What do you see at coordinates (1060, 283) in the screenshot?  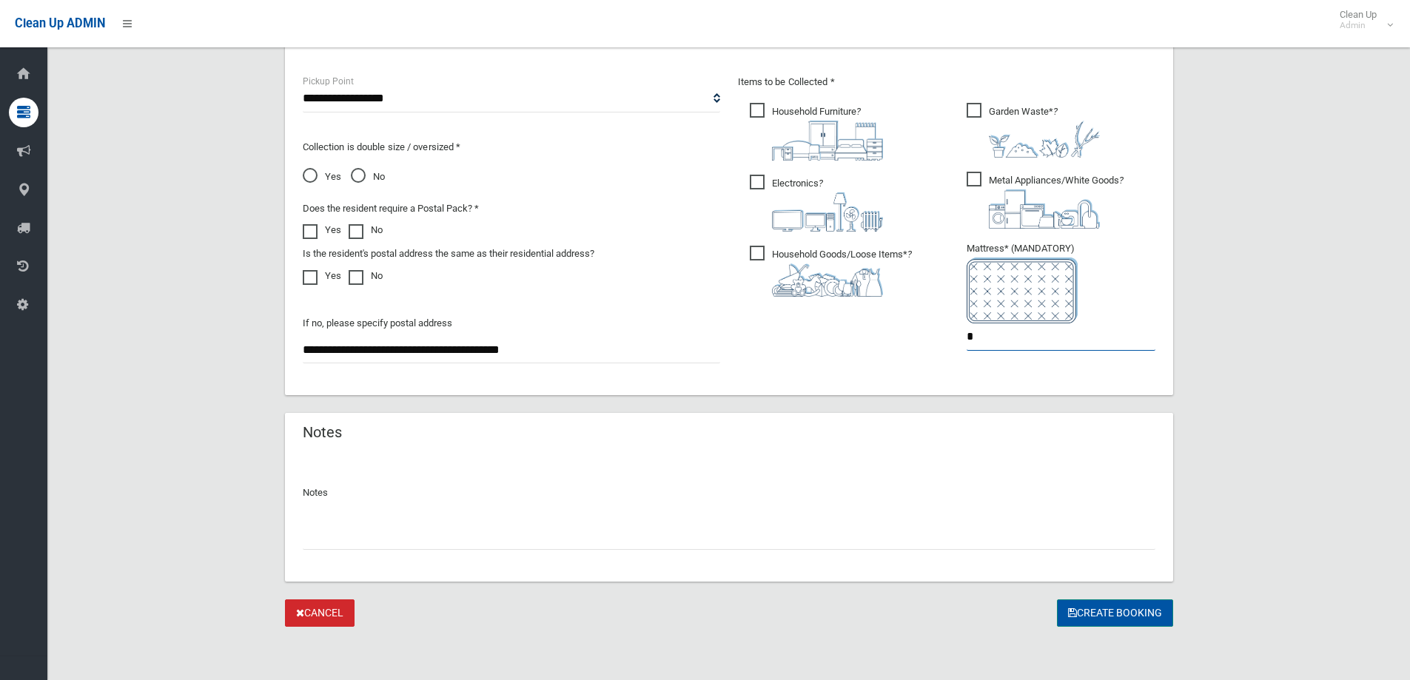 I see `span: Mattress* (MANDATORY)` at bounding box center [1060, 283].